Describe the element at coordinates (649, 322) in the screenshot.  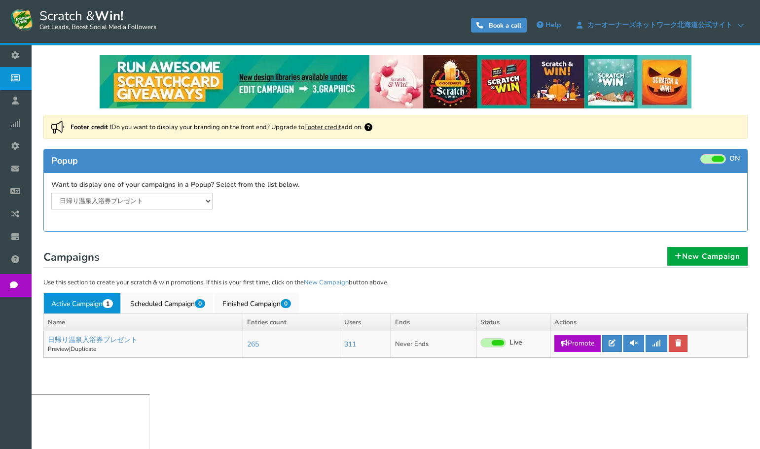
I see `th: Actions` at that location.